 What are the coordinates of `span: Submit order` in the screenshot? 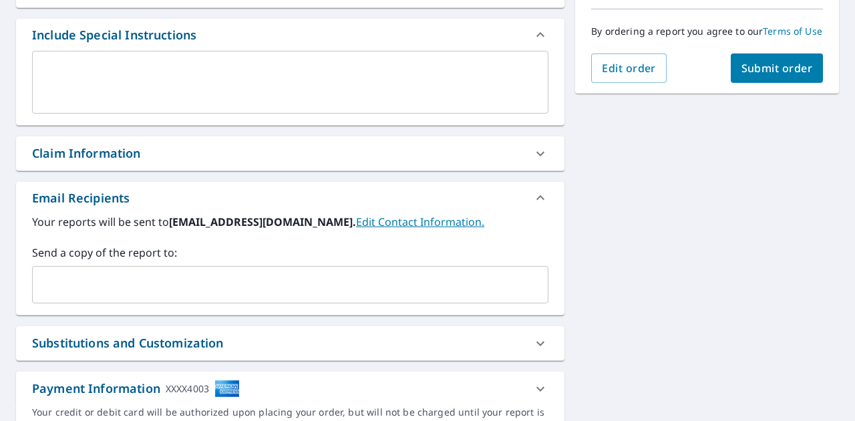 It's located at (776, 68).